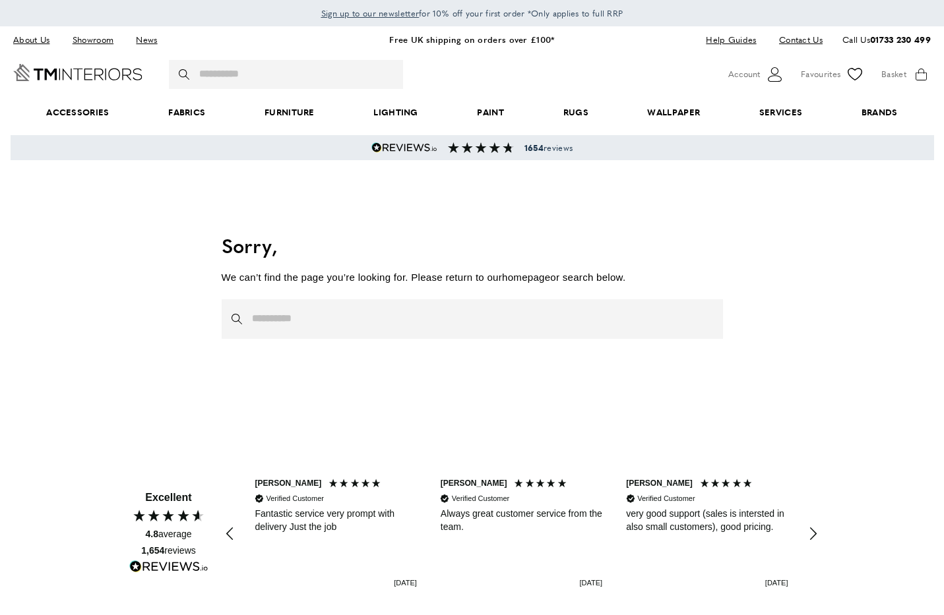 This screenshot has width=944, height=615. I want to click on img: Reviews section, so click(481, 148).